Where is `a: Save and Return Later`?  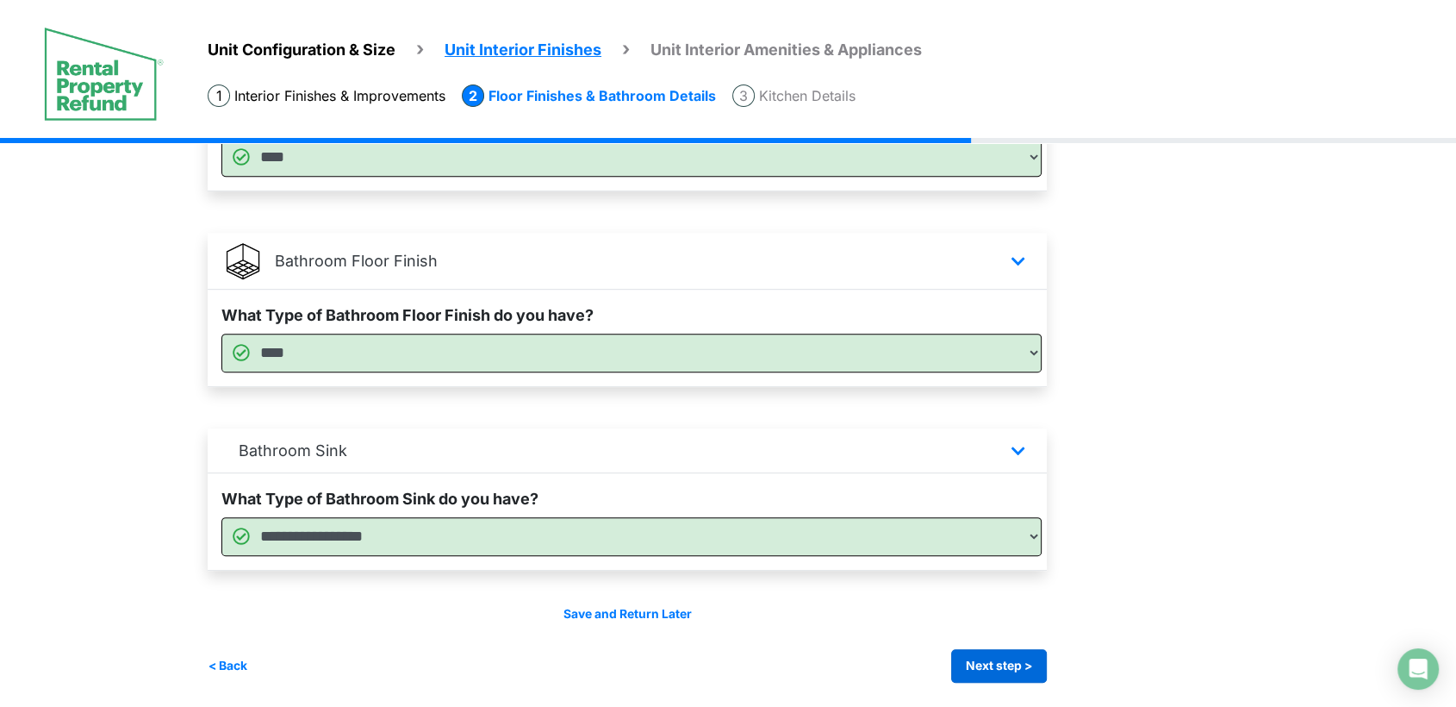
a: Save and Return Later is located at coordinates (627, 613).